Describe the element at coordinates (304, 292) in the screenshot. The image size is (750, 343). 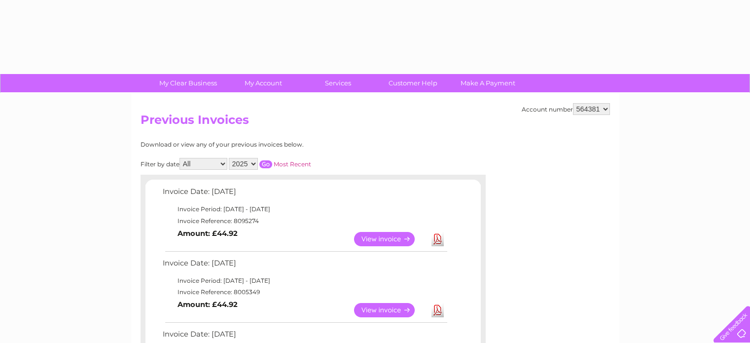
I see `td: Invoice Reference: 8005349` at that location.